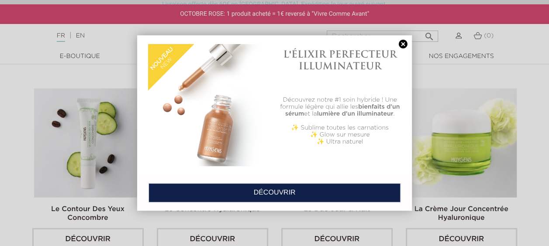 This screenshot has width=549, height=246. Describe the element at coordinates (274, 193) in the screenshot. I see `a: DÉCOUVRIR` at that location.